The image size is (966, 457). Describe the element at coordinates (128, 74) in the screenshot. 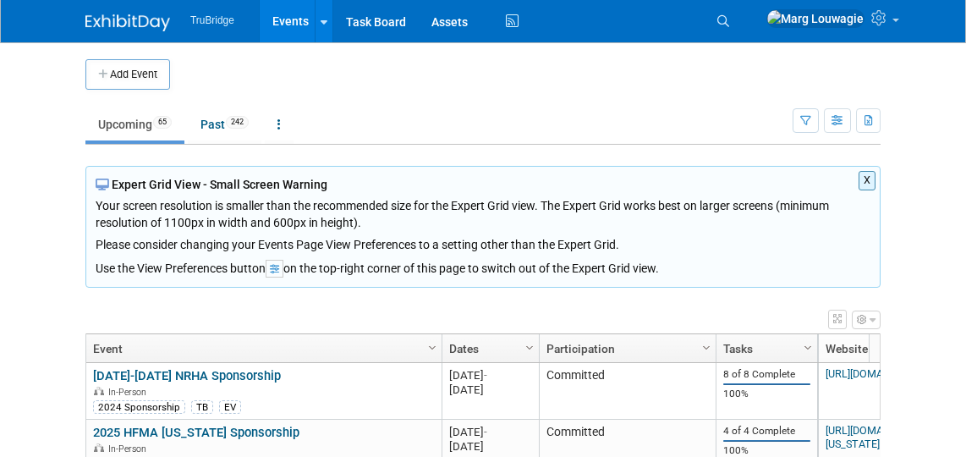

I see `button: Add Event` at that location.